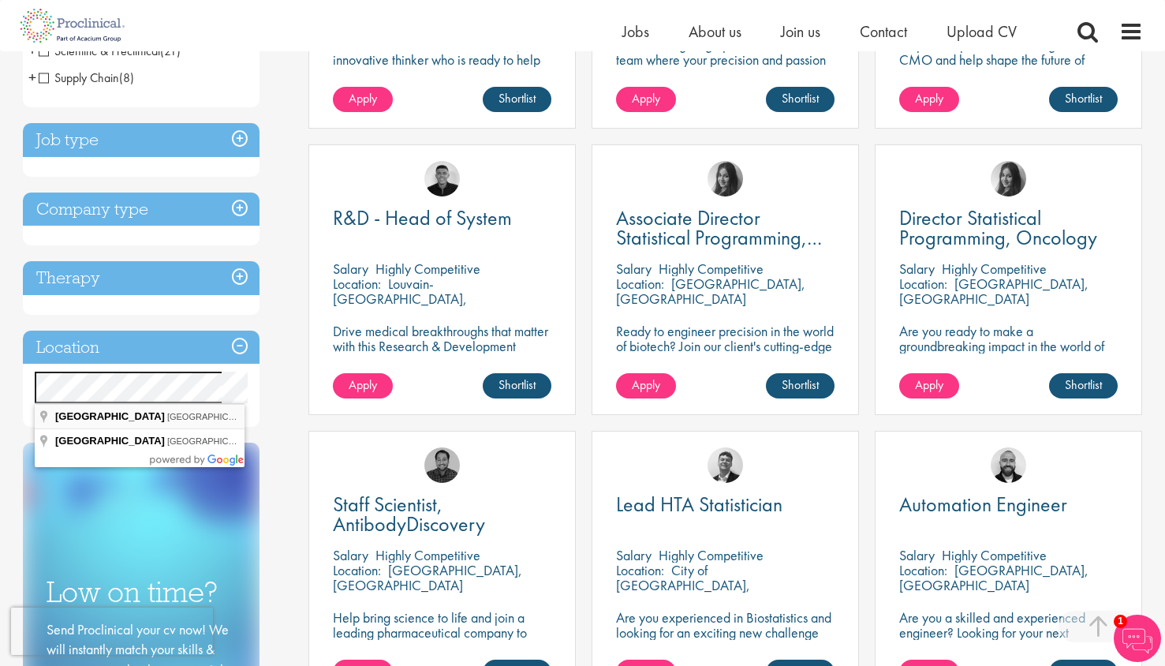  Describe the element at coordinates (636, 32) in the screenshot. I see `span: Jobs` at that location.